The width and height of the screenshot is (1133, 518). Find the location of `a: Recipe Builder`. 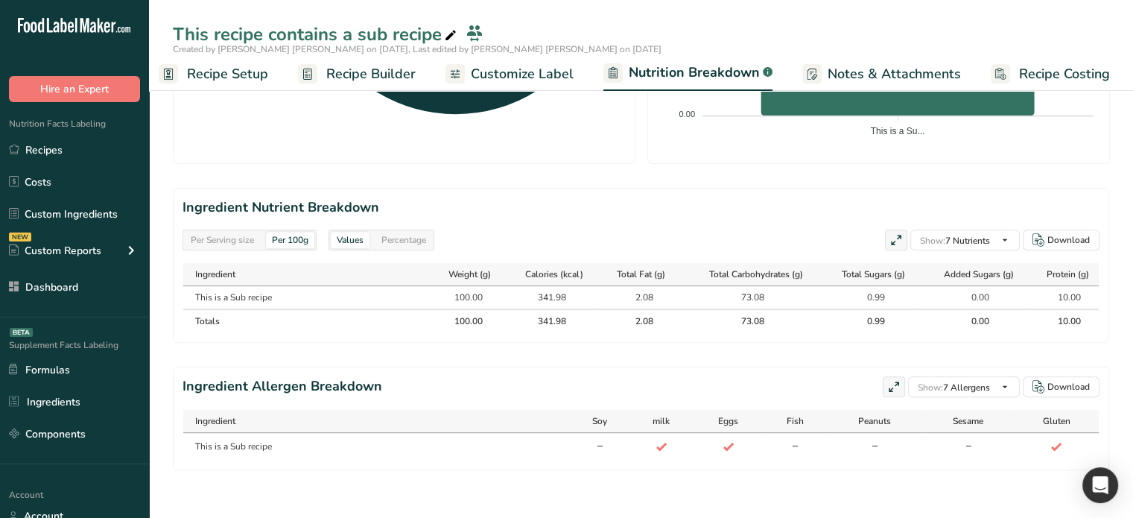

a: Recipe Builder is located at coordinates (357, 74).